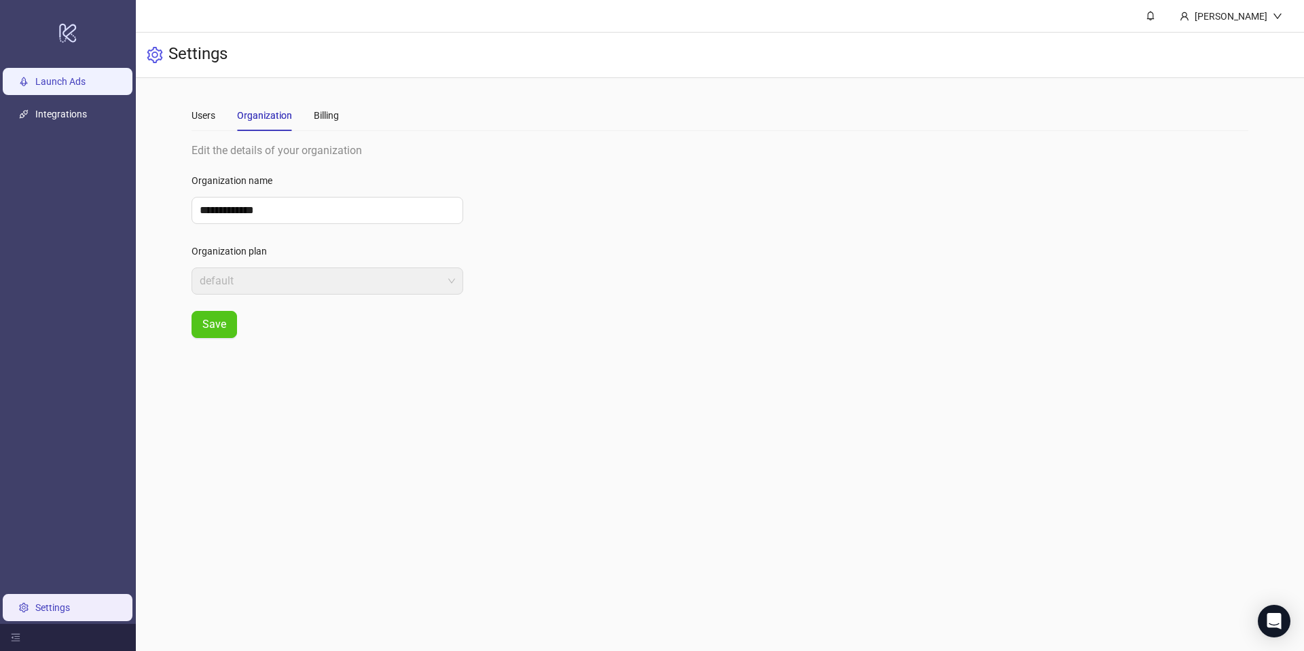 This screenshot has height=651, width=1304. I want to click on span: user, so click(1184, 16).